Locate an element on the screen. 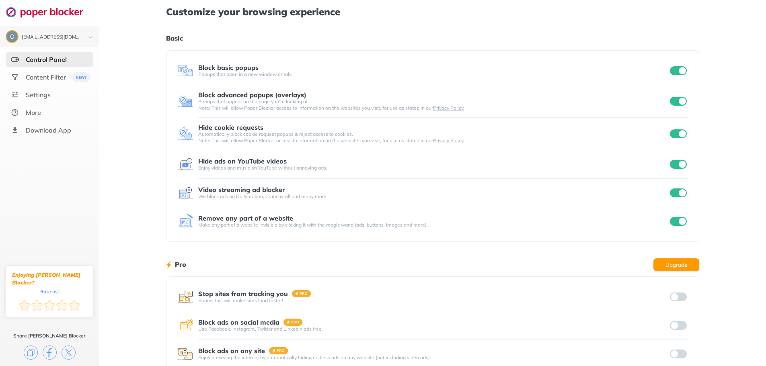 The height and width of the screenshot is (366, 766). div: Settings is located at coordinates (38, 95).